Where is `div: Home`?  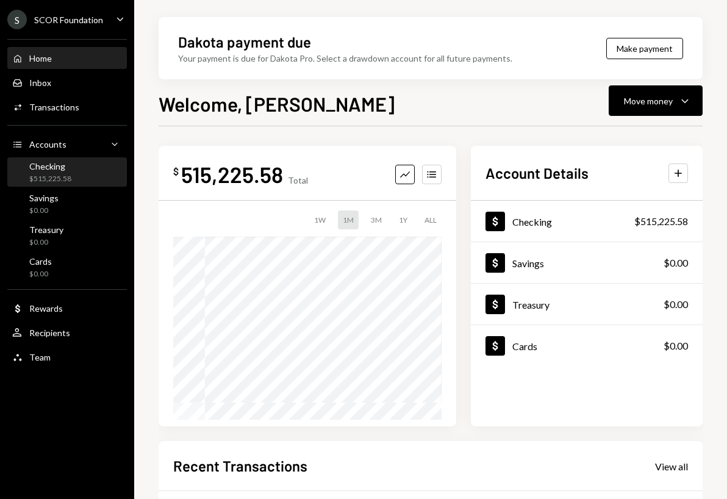
div: Home is located at coordinates (40, 58).